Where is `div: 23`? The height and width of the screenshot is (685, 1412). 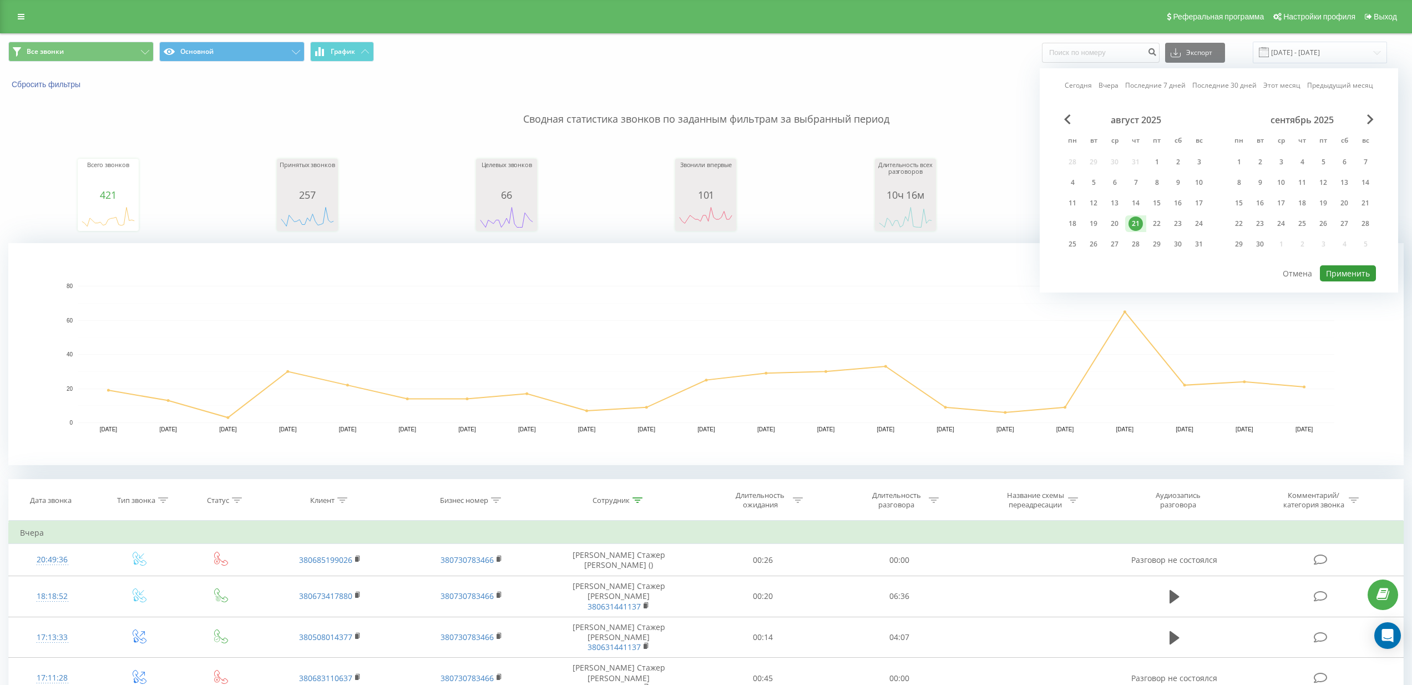
div: 23 is located at coordinates (1178, 224).